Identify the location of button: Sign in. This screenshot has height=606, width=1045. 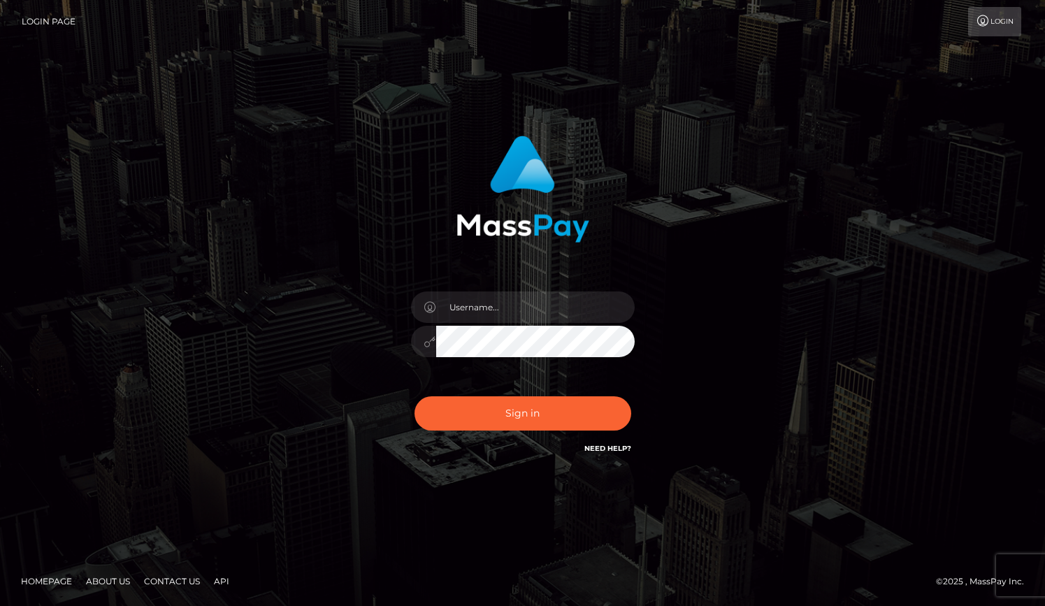
(523, 413).